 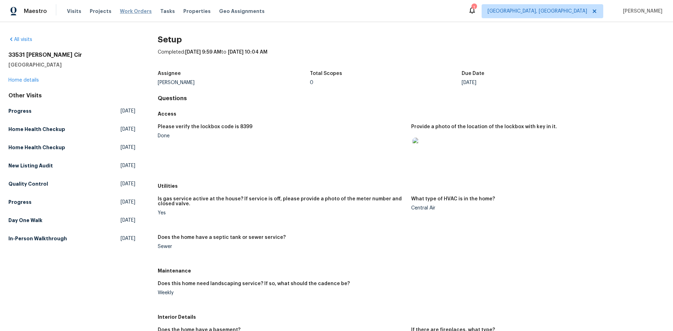 I want to click on div: Yes, so click(x=281, y=213).